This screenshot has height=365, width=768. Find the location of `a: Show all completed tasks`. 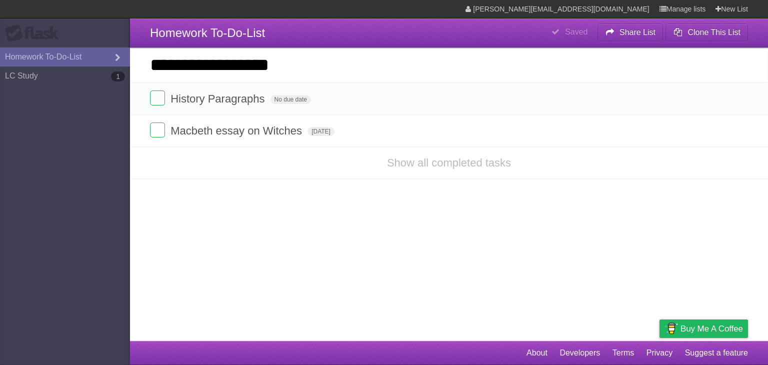

a: Show all completed tasks is located at coordinates (449, 162).